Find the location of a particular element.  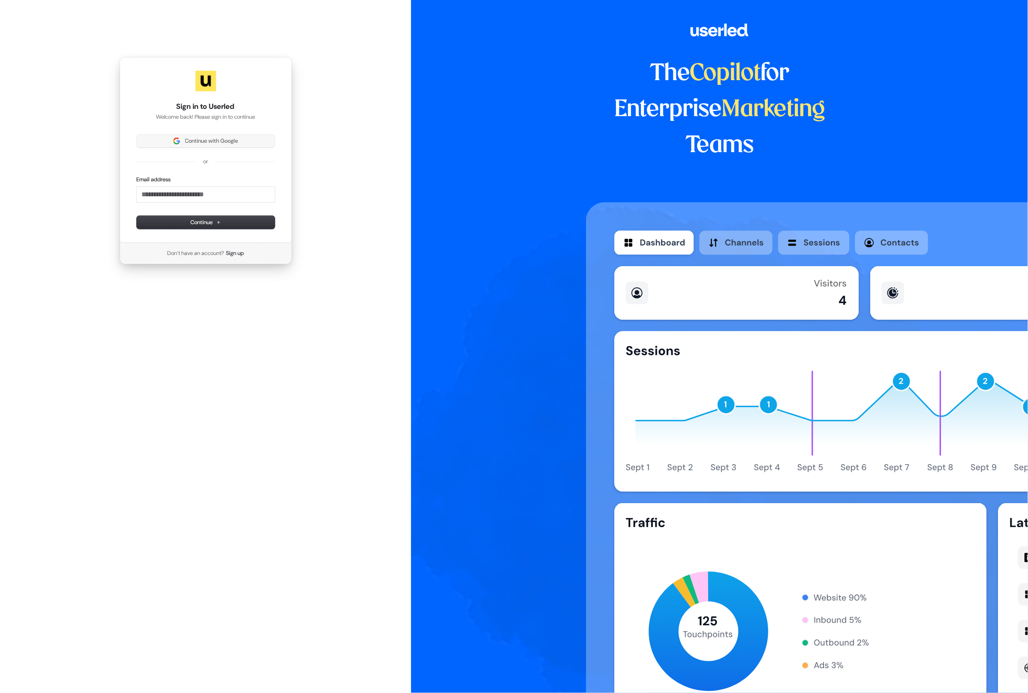

label: Email address is located at coordinates (154, 180).